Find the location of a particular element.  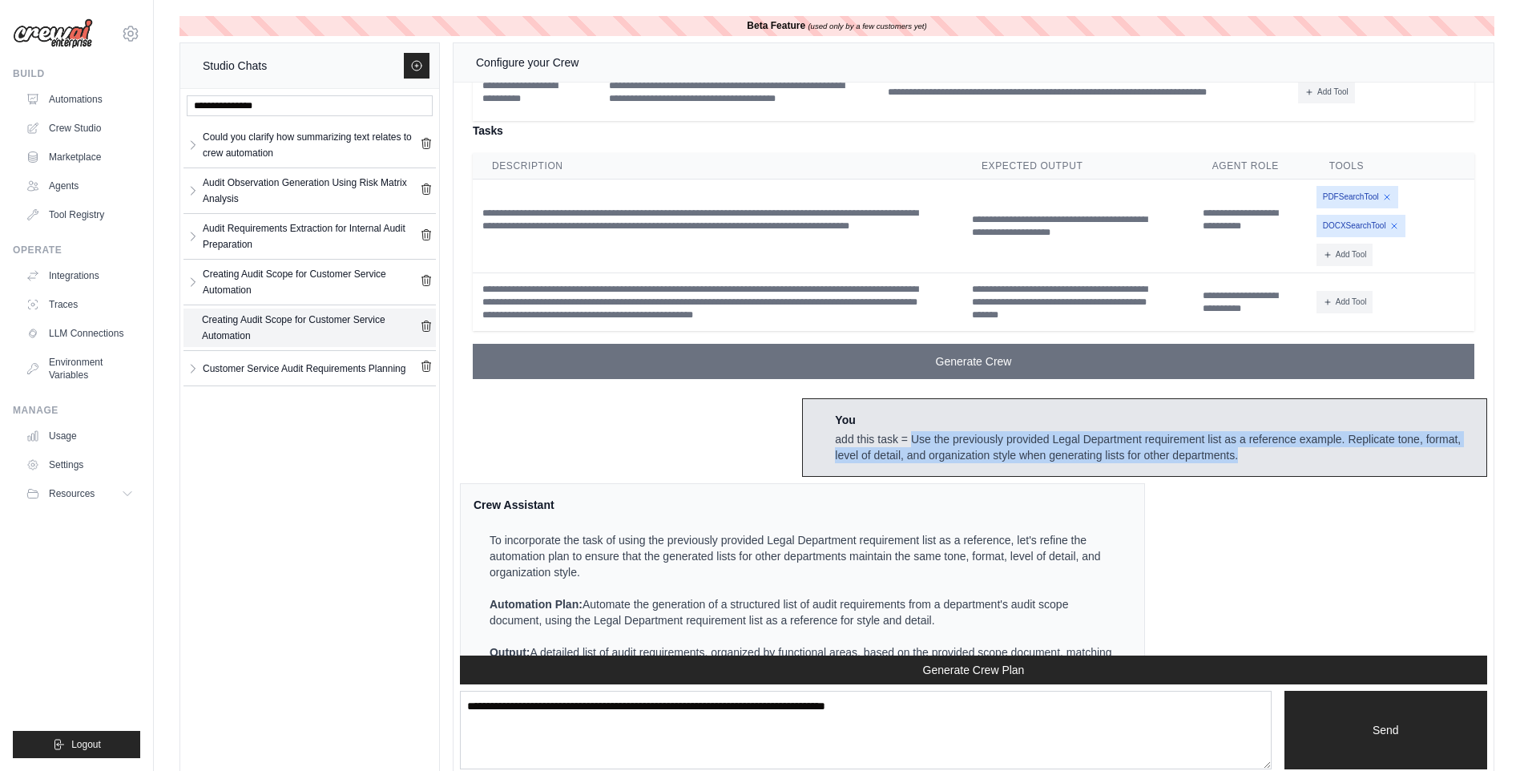

a: Automations is located at coordinates (79, 99).